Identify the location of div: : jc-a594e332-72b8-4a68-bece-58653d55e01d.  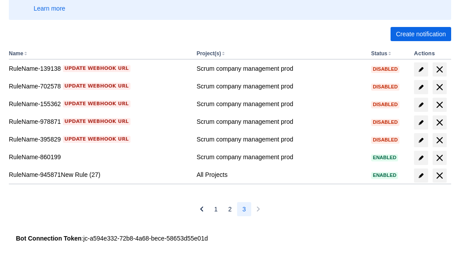
(230, 239).